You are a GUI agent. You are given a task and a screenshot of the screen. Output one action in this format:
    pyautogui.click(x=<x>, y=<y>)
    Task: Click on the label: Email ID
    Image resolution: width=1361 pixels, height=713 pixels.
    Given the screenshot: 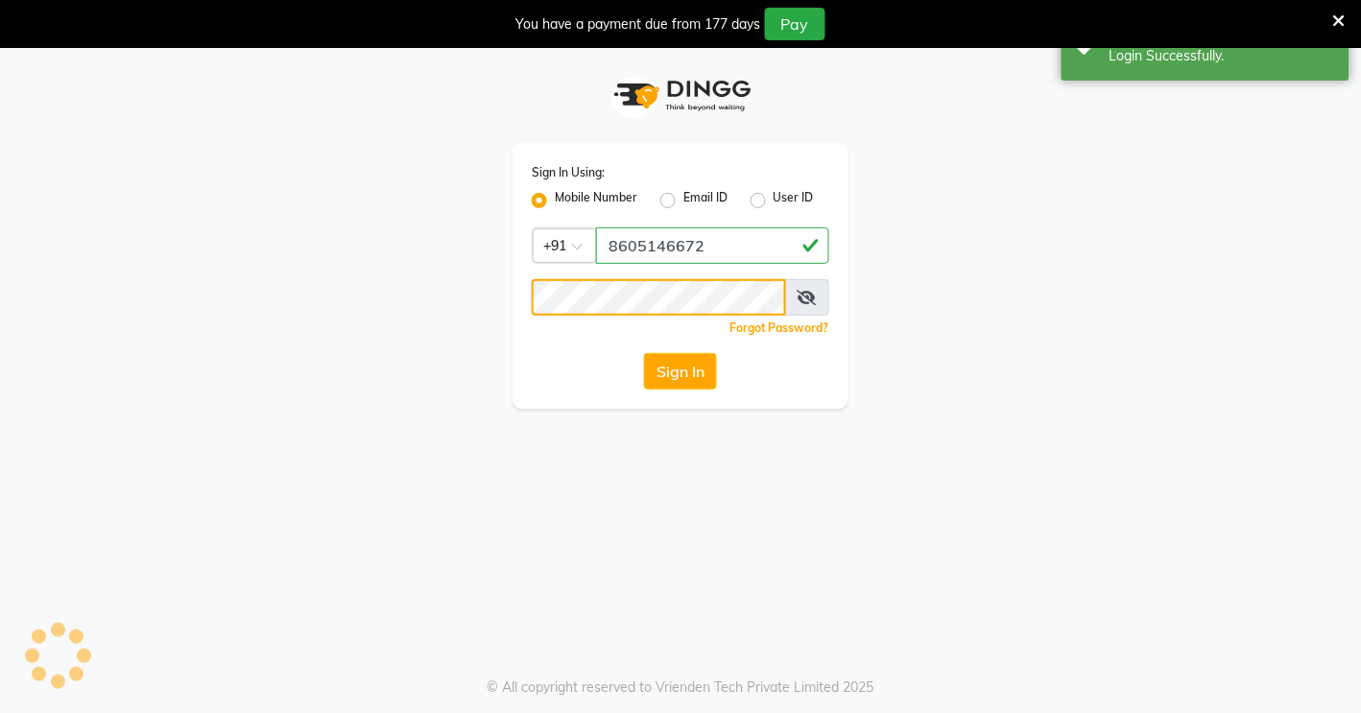 What is the action you would take?
    pyautogui.click(x=706, y=201)
    